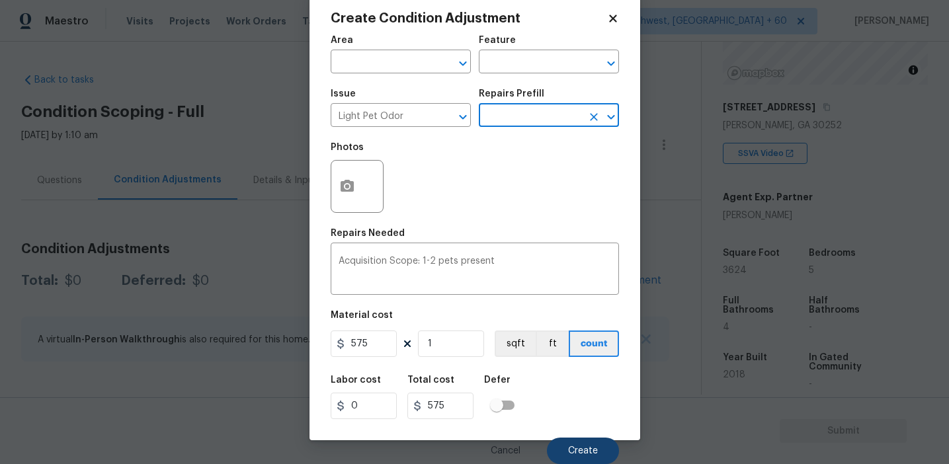 The width and height of the screenshot is (949, 464). I want to click on button: count, so click(594, 344).